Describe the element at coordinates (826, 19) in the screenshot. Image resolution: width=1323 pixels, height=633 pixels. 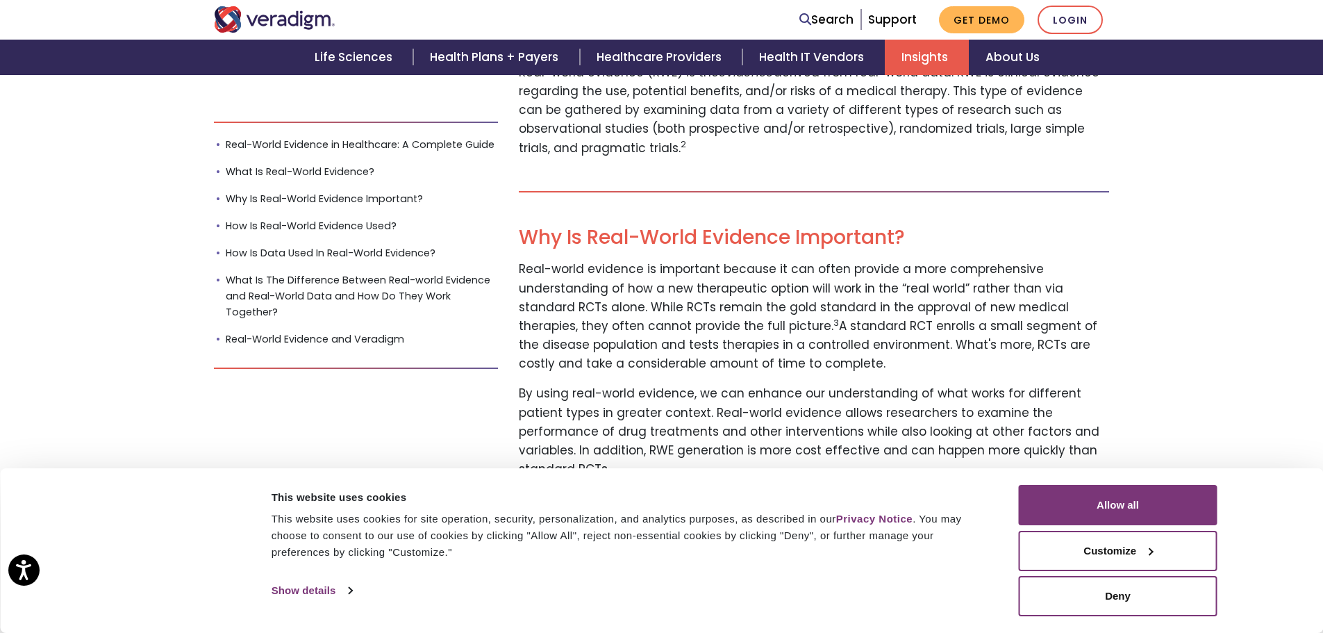
I see `a: Search` at that location.